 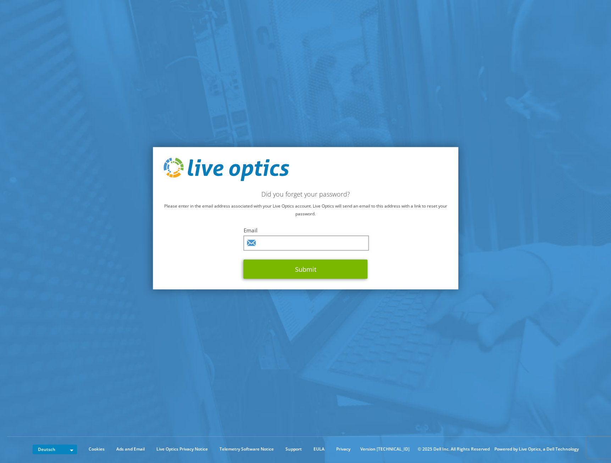 I want to click on li: Powered by Live Optics, a Dell Technology, so click(x=536, y=449).